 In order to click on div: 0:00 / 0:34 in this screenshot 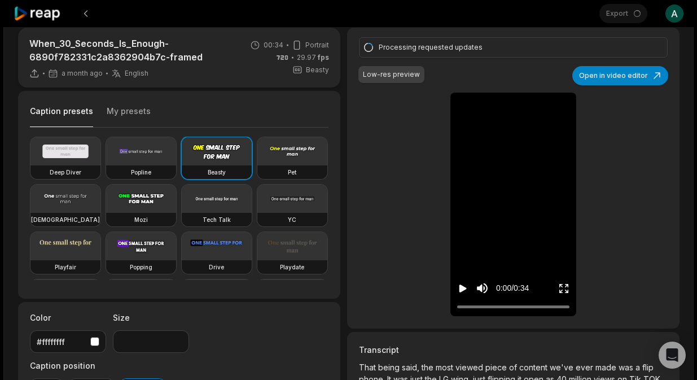, I will do `click(513, 288)`.